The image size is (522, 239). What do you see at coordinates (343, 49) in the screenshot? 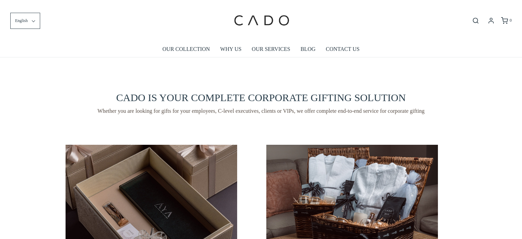
I see `a: CONTACT US` at bounding box center [343, 49].